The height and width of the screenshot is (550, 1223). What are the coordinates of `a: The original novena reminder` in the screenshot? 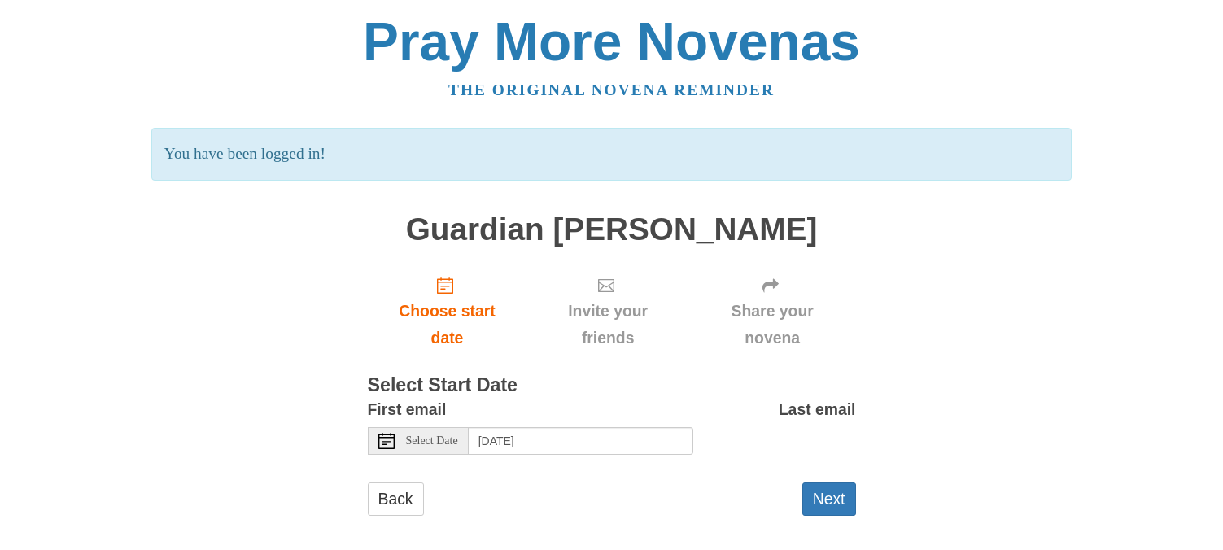 It's located at (611, 89).